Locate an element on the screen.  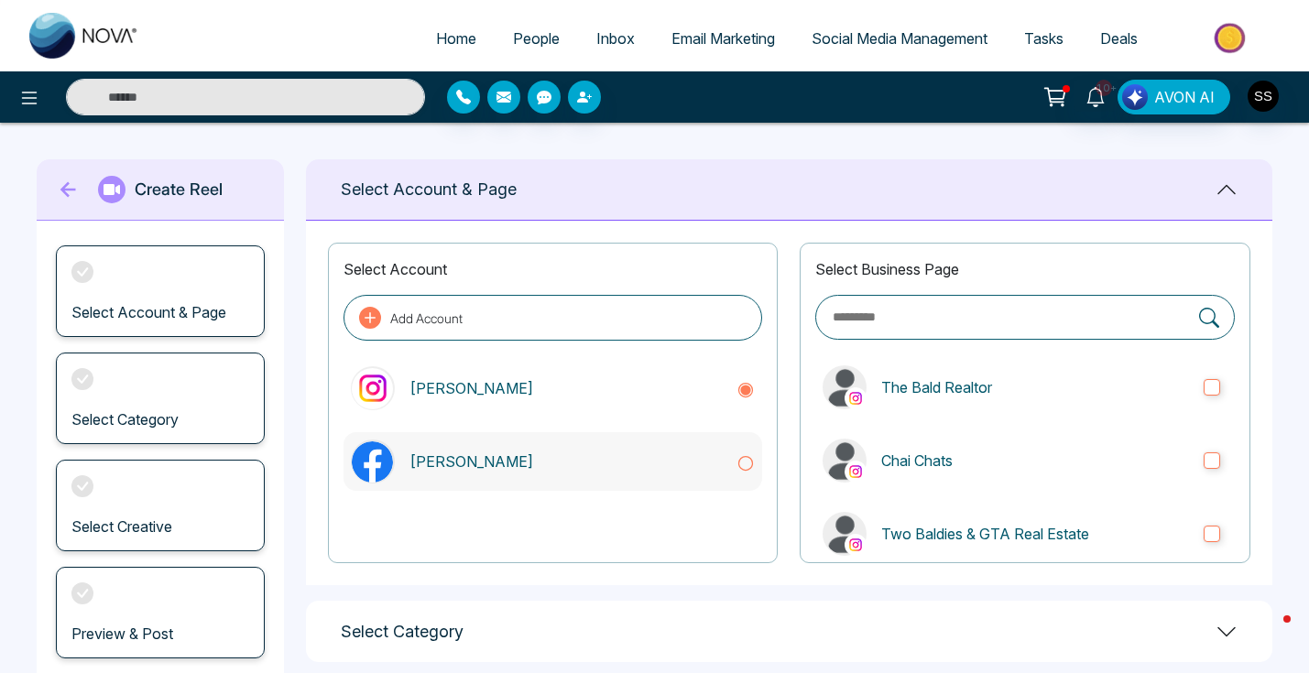
a: Tasks is located at coordinates (1043, 38).